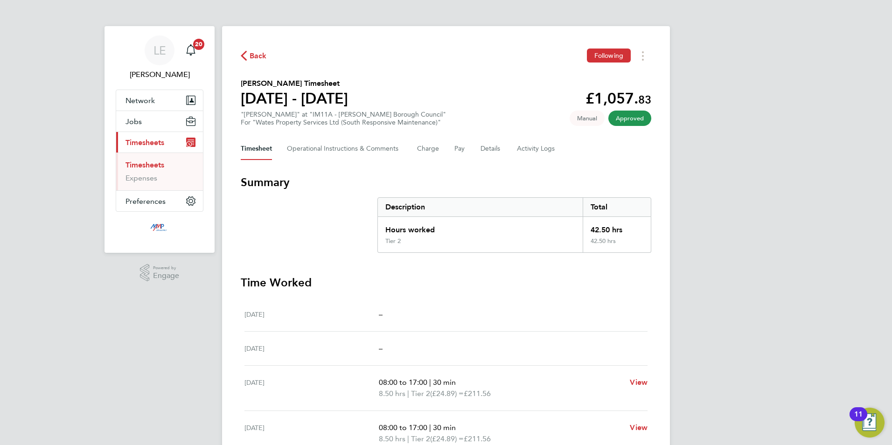 The image size is (892, 445). What do you see at coordinates (160, 142) in the screenshot?
I see `button: Timesheets` at bounding box center [160, 142].